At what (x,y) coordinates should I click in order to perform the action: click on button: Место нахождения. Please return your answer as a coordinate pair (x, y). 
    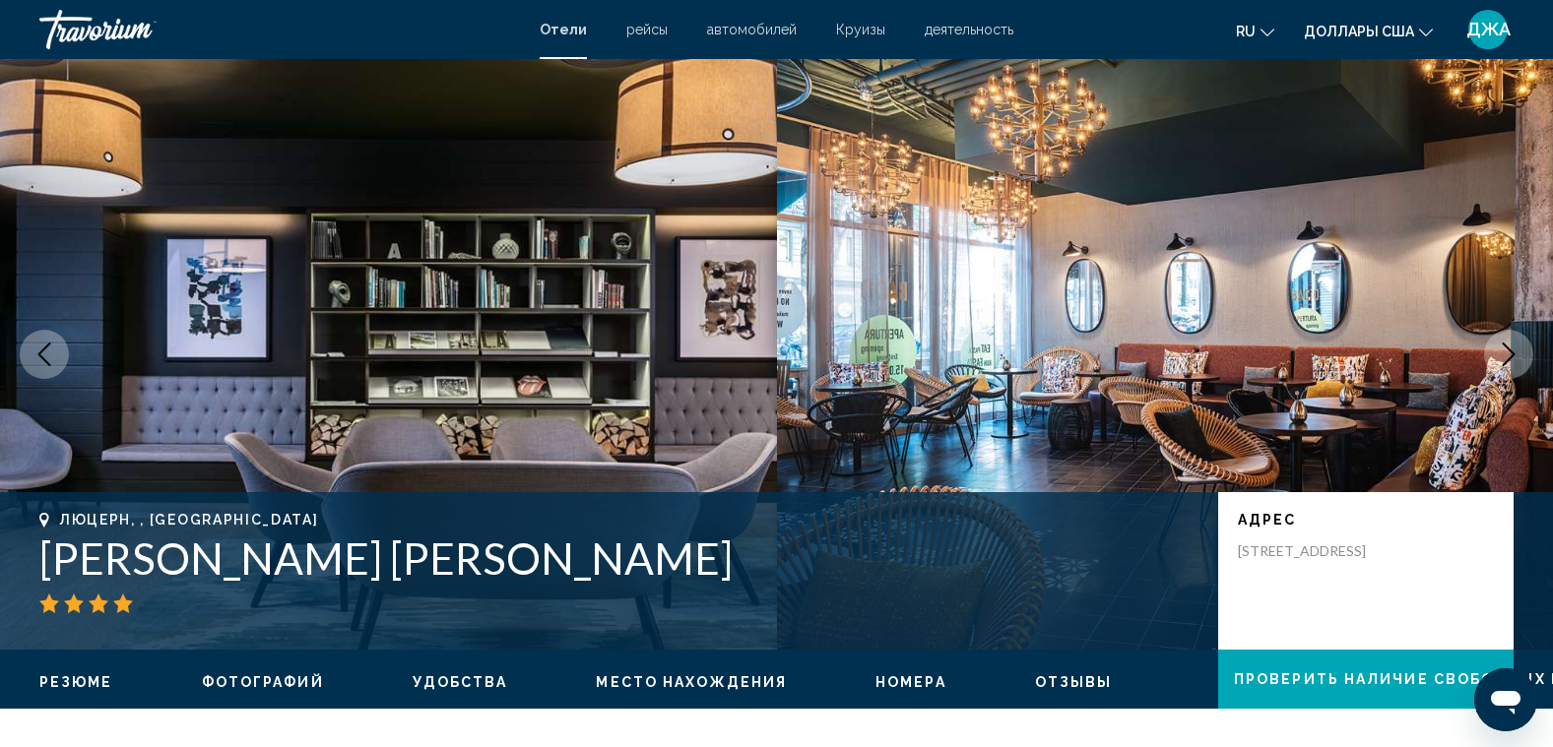
    Looking at the image, I should click on (691, 682).